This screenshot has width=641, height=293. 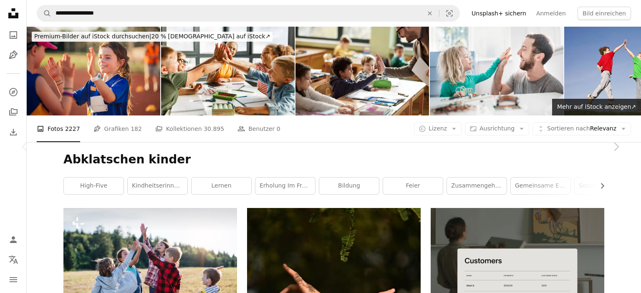 I want to click on img: Teamarbeit im Leichtathletik Club, so click(x=93, y=71).